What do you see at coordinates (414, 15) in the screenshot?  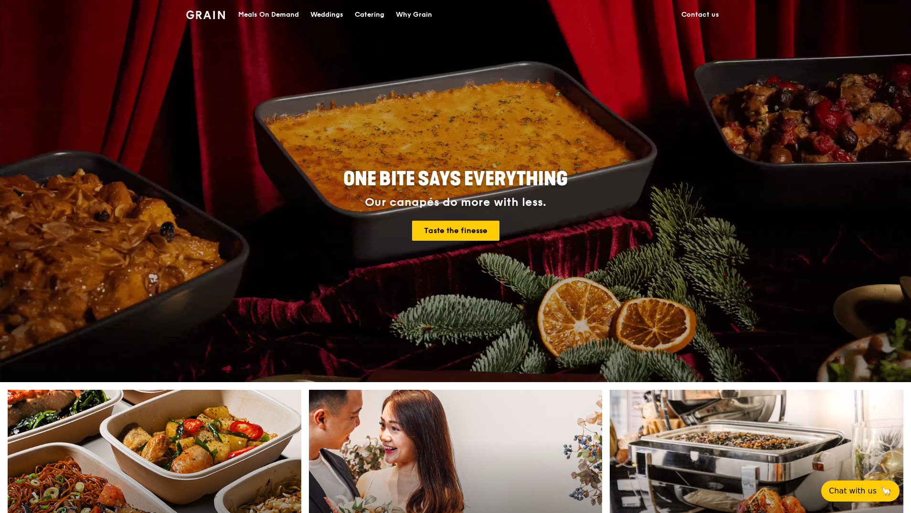 I see `a: Why Grain` at bounding box center [414, 15].